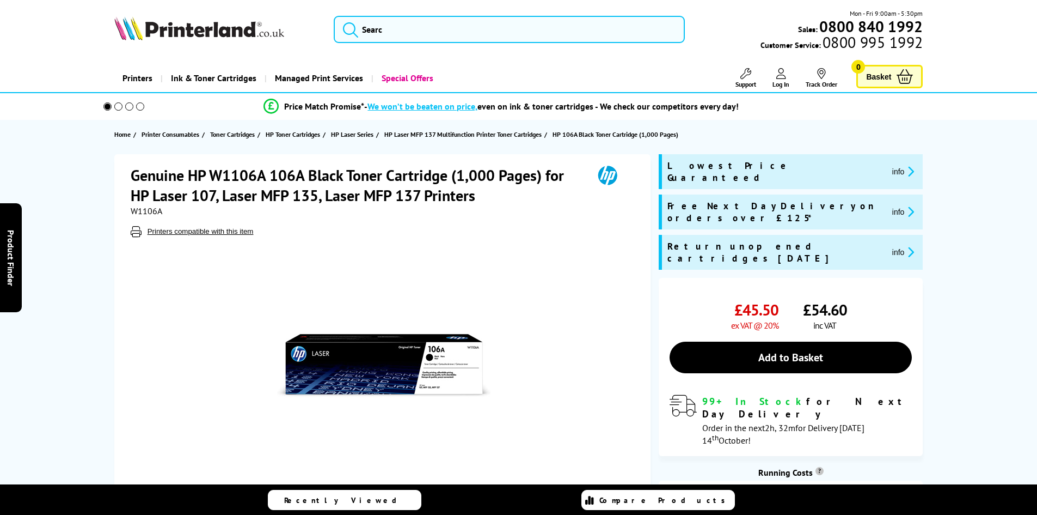 Image resolution: width=1037 pixels, height=515 pixels. What do you see at coordinates (172, 134) in the screenshot?
I see `a: Printer Consumables` at bounding box center [172, 134].